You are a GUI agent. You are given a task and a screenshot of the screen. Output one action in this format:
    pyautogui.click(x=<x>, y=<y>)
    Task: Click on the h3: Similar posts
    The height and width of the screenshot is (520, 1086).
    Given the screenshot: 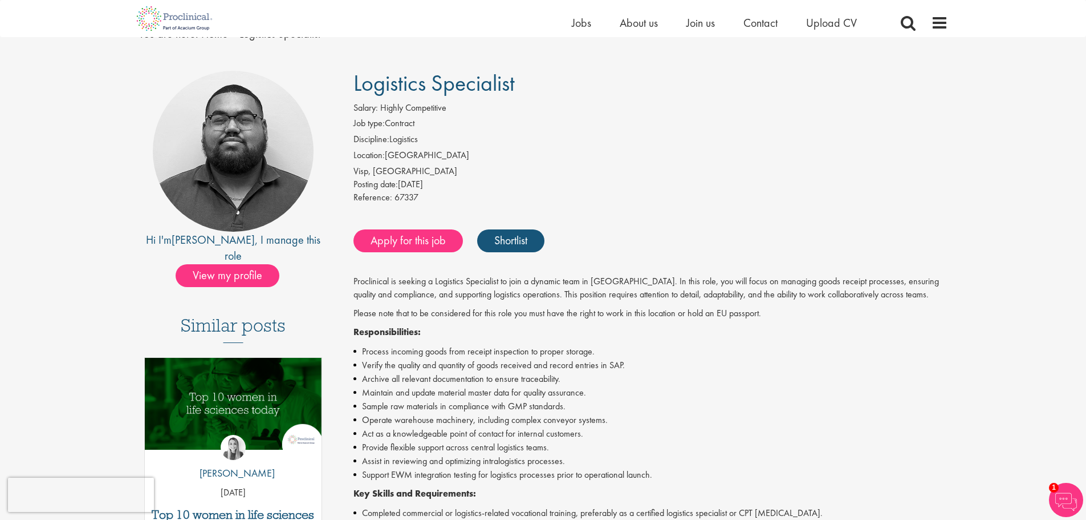 What is the action you would take?
    pyautogui.click(x=233, y=329)
    